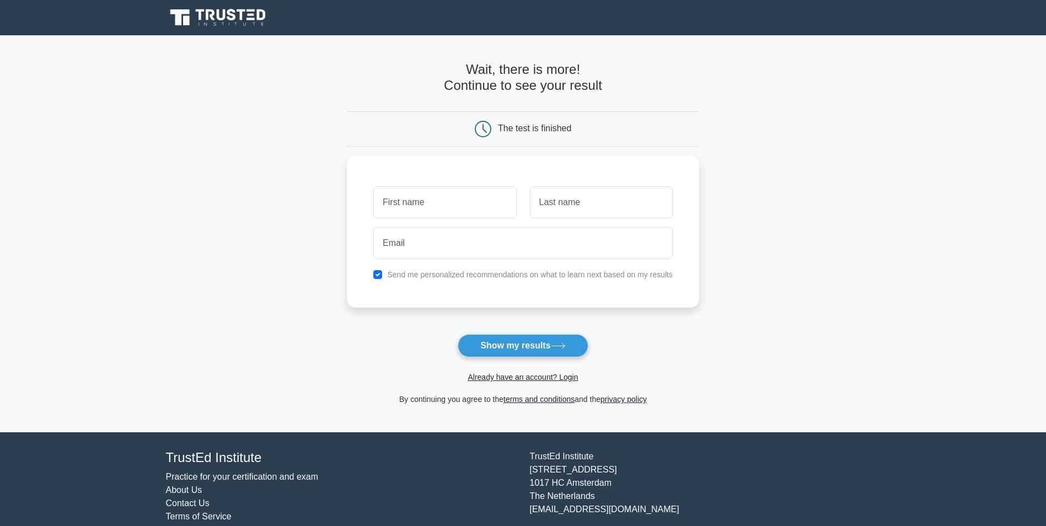 The height and width of the screenshot is (526, 1046). I want to click on a: privacy policy, so click(624, 399).